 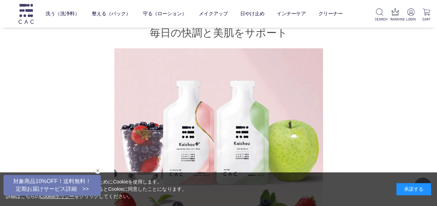 I want to click on a: インナーケア, so click(x=291, y=14).